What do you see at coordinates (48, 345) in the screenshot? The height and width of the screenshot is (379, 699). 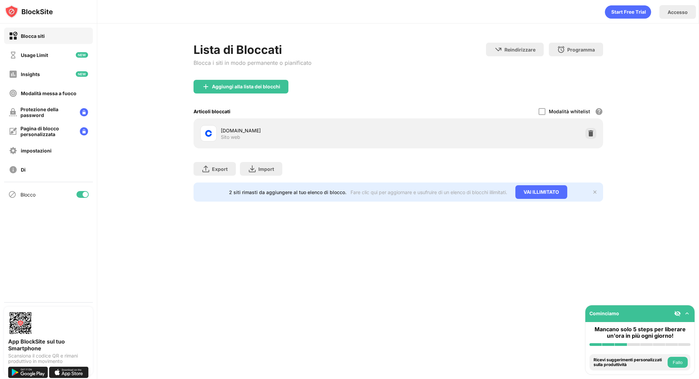 I see `div: App BlockSite sul tuo Smartphone` at bounding box center [48, 345].